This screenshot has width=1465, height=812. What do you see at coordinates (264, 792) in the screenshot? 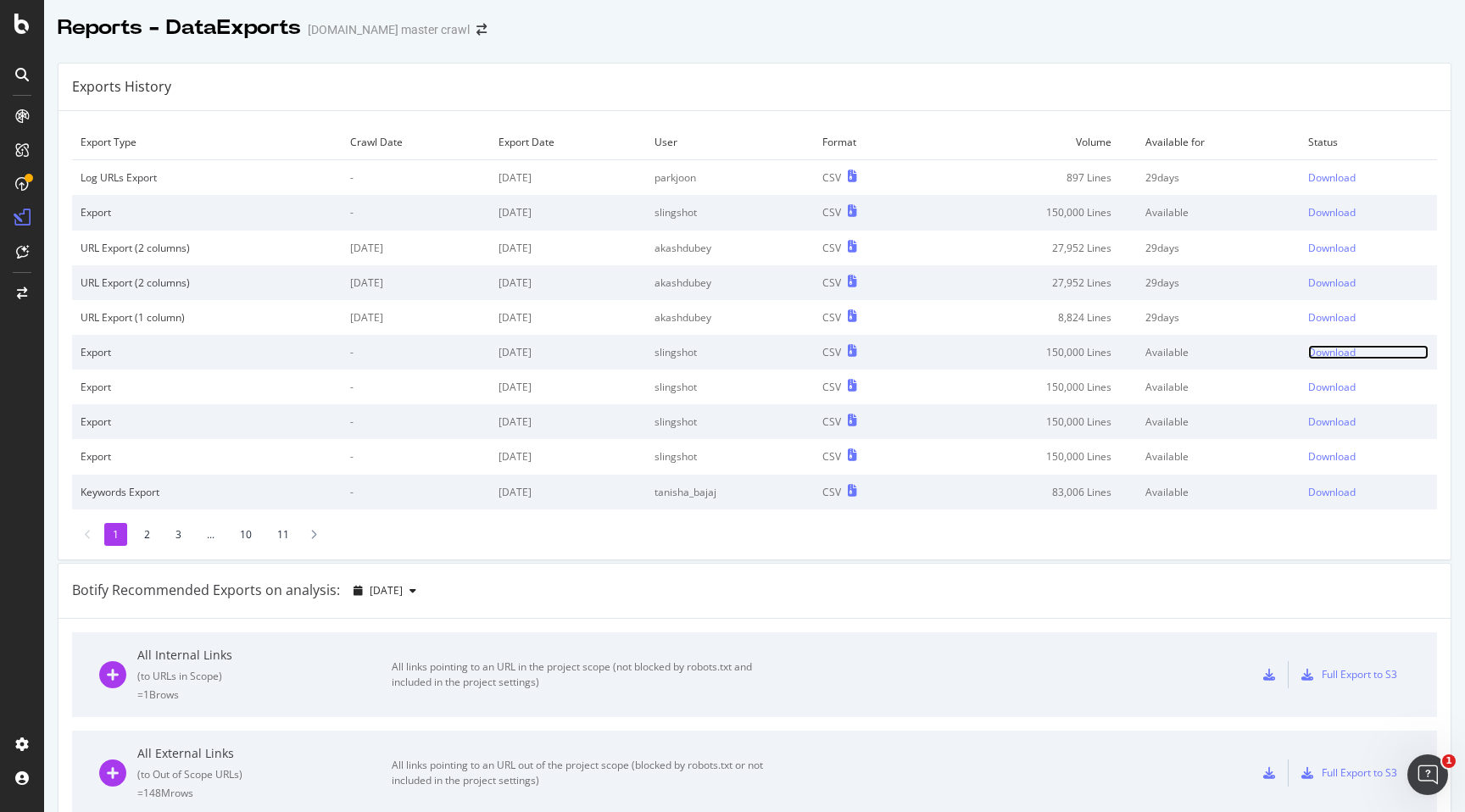
I see `div: = 148M rows` at bounding box center [264, 792].